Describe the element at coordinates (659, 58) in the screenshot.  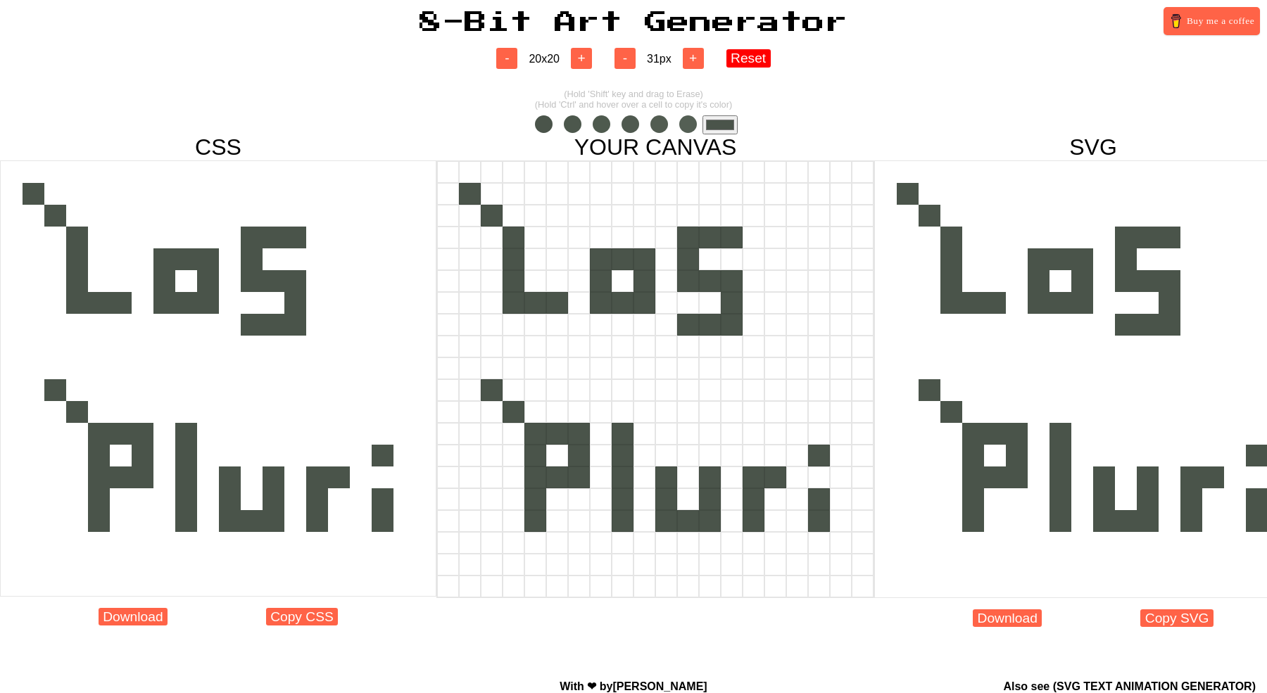
I see `span: 31 px` at that location.